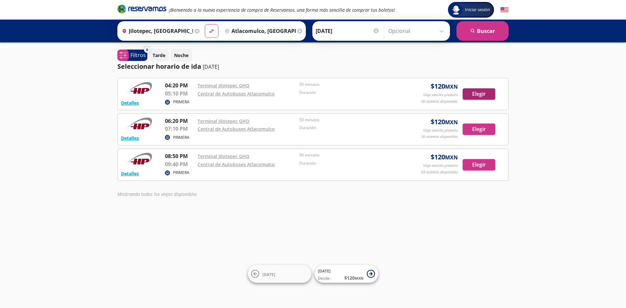  What do you see at coordinates (180, 94) in the screenshot?
I see `p: 05:10 PM` at bounding box center [180, 94].